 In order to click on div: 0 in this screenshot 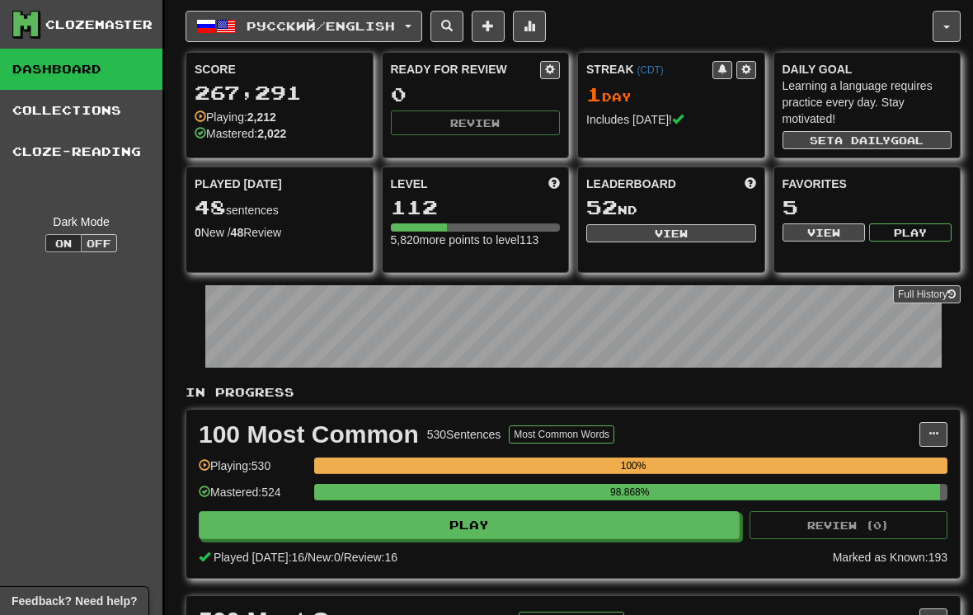, I will do `click(476, 94)`.